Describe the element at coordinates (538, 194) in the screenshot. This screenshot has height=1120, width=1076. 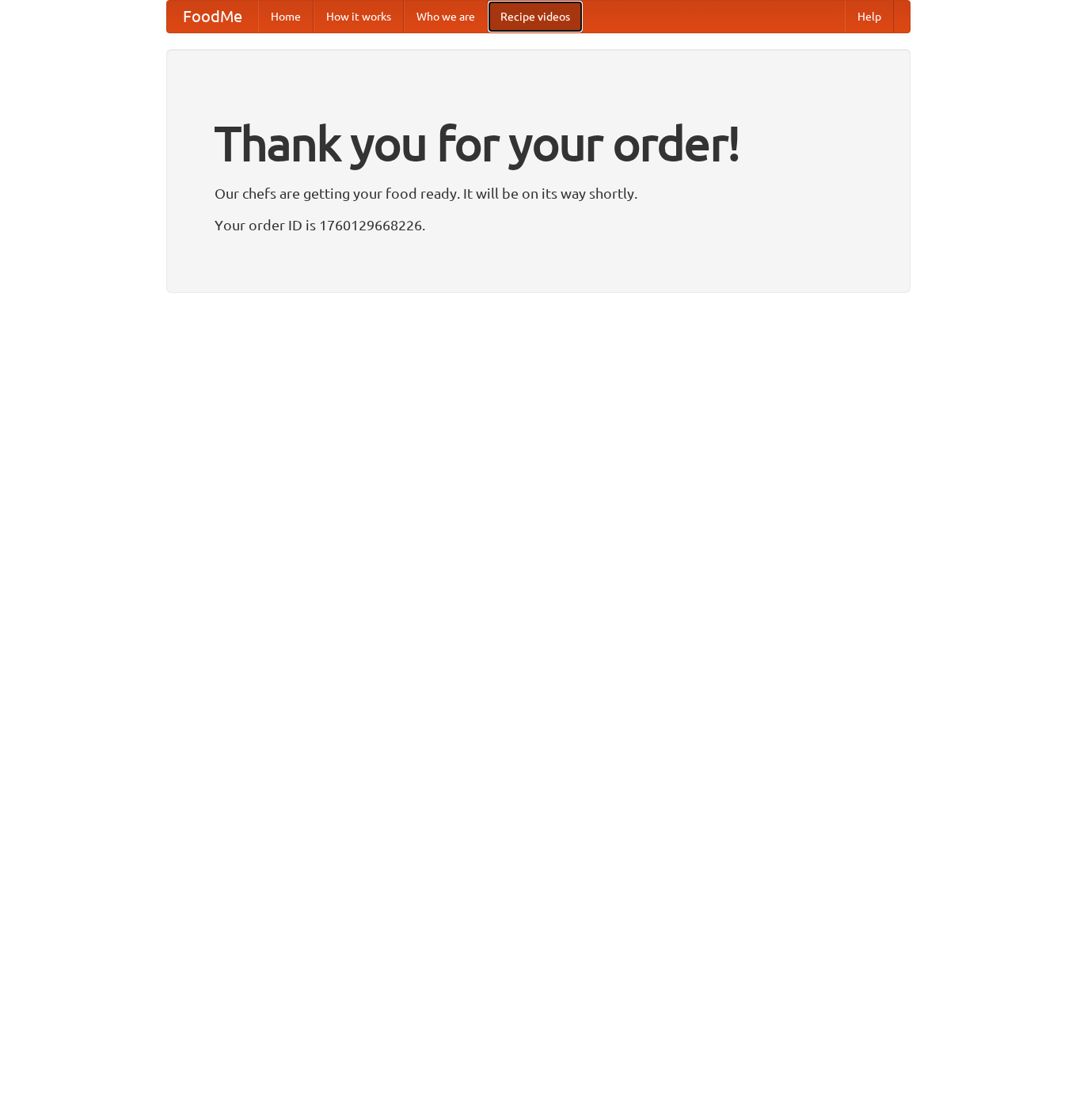
I see `p: Our chefs are getting your food ready. It will be on its way shortly.` at that location.